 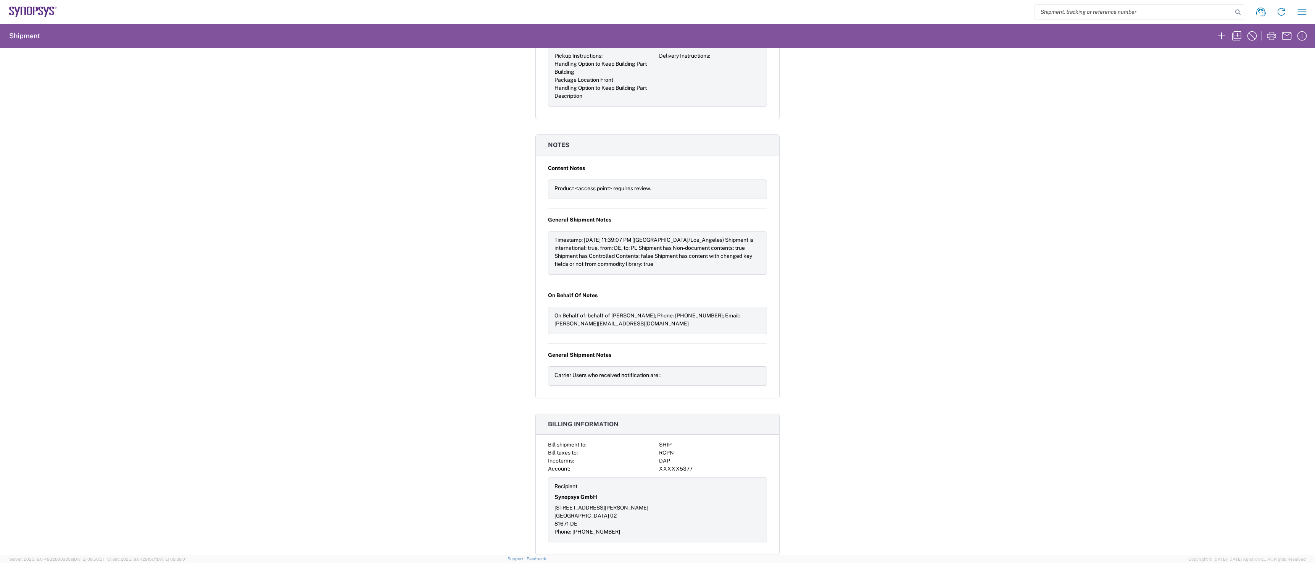 What do you see at coordinates (658, 375) in the screenshot?
I see `div: Carrier Users who received notification are :` at bounding box center [658, 375].